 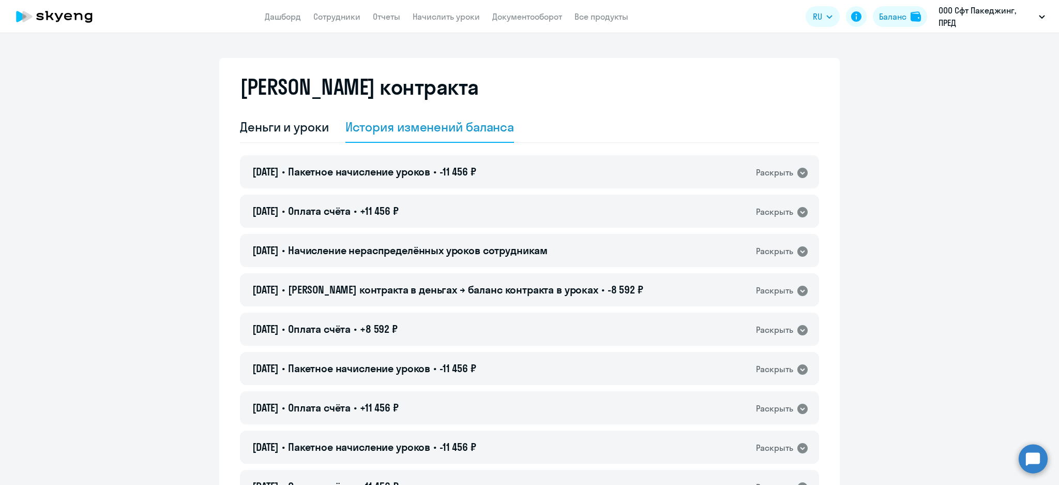 I want to click on a: Отчеты, so click(x=386, y=17).